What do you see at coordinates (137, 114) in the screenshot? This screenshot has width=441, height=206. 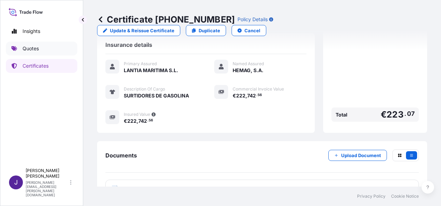 I see `span: Insured Value` at bounding box center [137, 114].